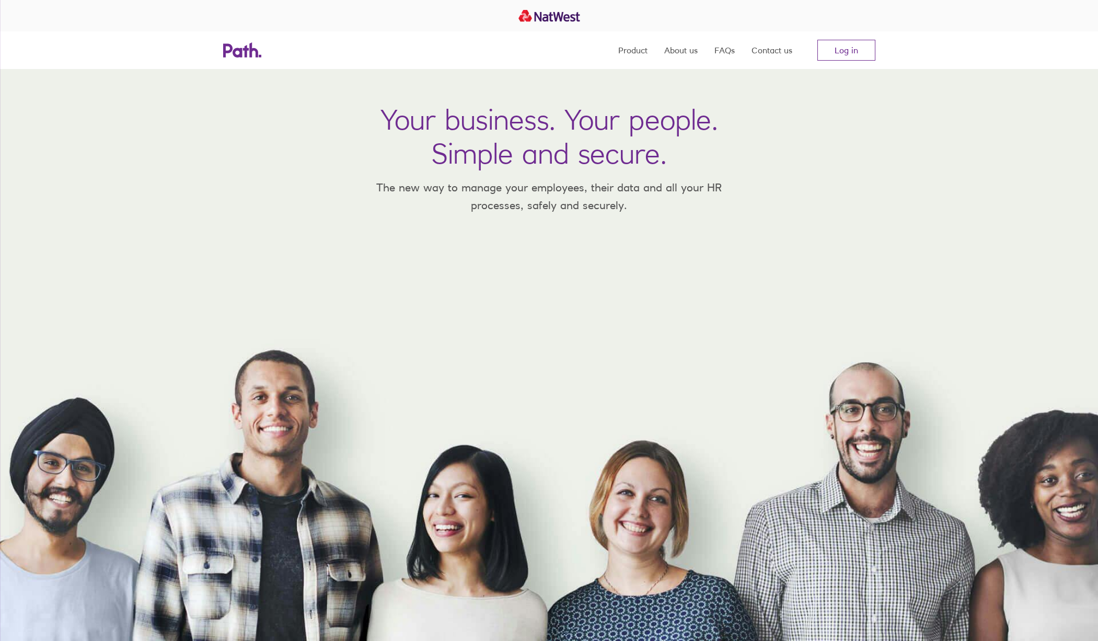 Image resolution: width=1098 pixels, height=641 pixels. I want to click on a: Contact us, so click(772, 50).